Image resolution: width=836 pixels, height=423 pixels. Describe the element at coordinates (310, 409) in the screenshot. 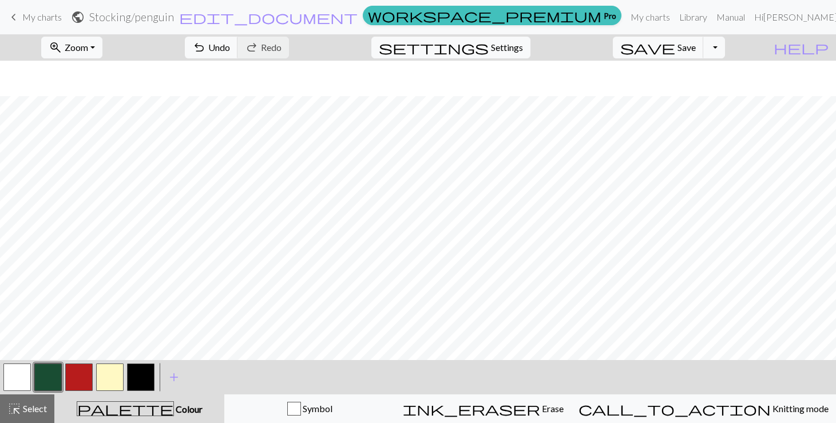

I see `button: Symbol` at that location.